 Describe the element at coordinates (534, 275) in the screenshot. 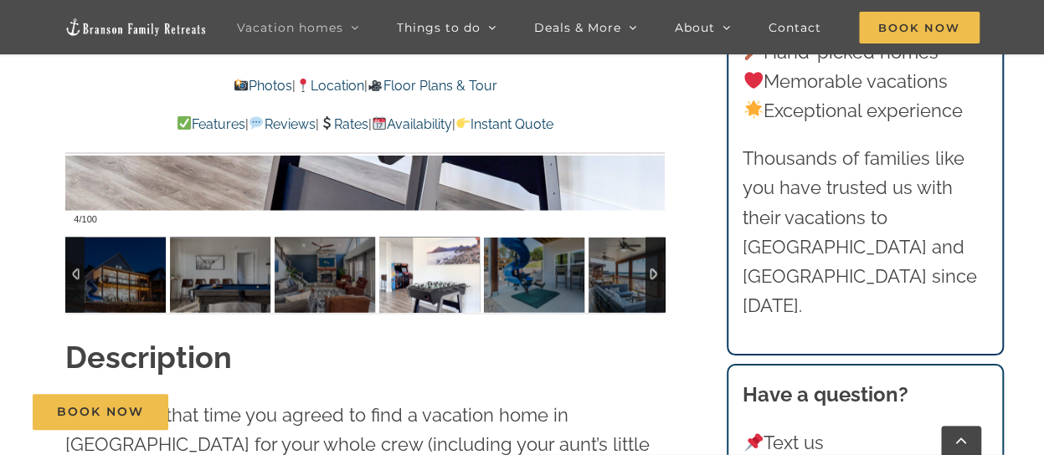

I see `img: 058-Skye-Retreat-Branson-Family-Retreats-Table-Rock-Lake-vacation-home-1622-scaled.jpg-nggid04189...` at that location.